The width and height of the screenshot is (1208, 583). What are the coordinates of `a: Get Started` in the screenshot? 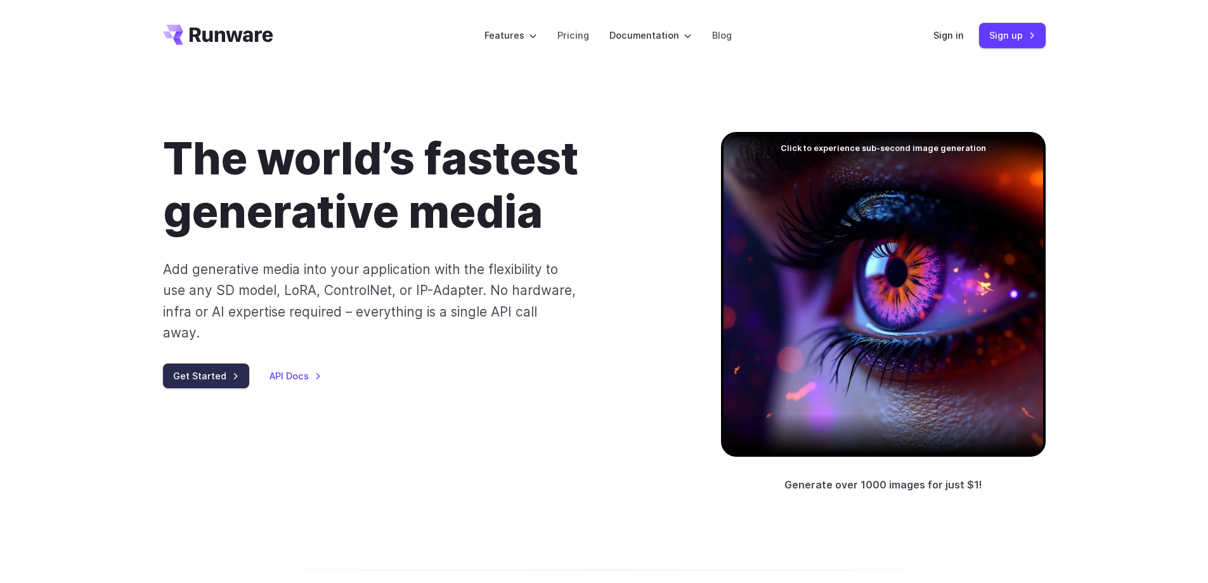 It's located at (206, 375).